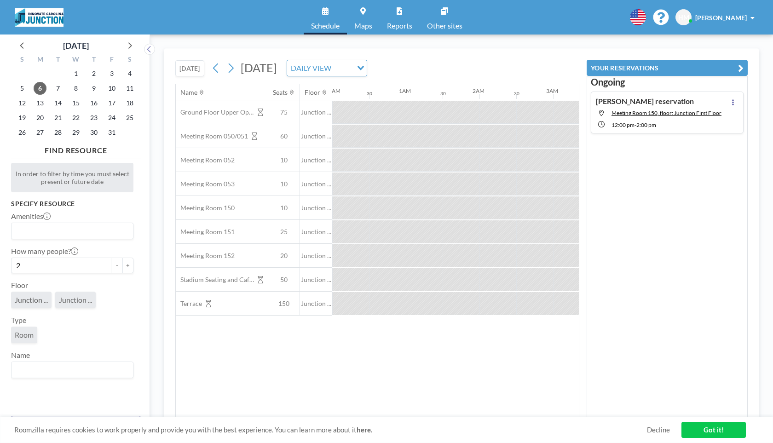  What do you see at coordinates (72, 204) in the screenshot?
I see `h3: Specify resource` at bounding box center [72, 204].